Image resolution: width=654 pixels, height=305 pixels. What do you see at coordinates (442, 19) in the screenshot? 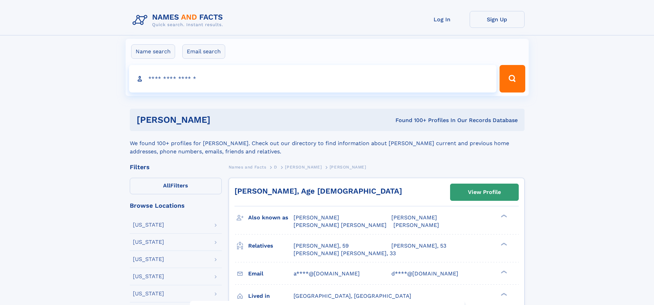
I see `a: Log In` at bounding box center [442, 19].